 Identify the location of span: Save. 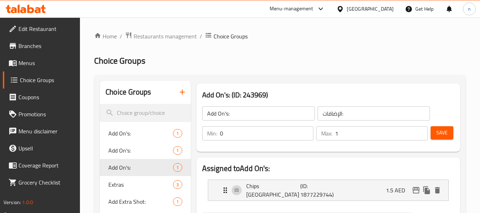
(442, 132).